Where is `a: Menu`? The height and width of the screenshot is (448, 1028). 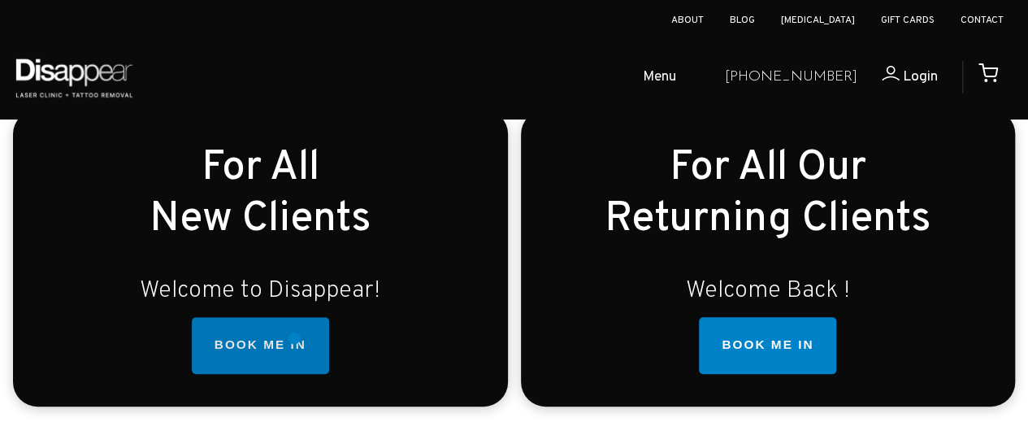
a: Menu is located at coordinates (649, 78).